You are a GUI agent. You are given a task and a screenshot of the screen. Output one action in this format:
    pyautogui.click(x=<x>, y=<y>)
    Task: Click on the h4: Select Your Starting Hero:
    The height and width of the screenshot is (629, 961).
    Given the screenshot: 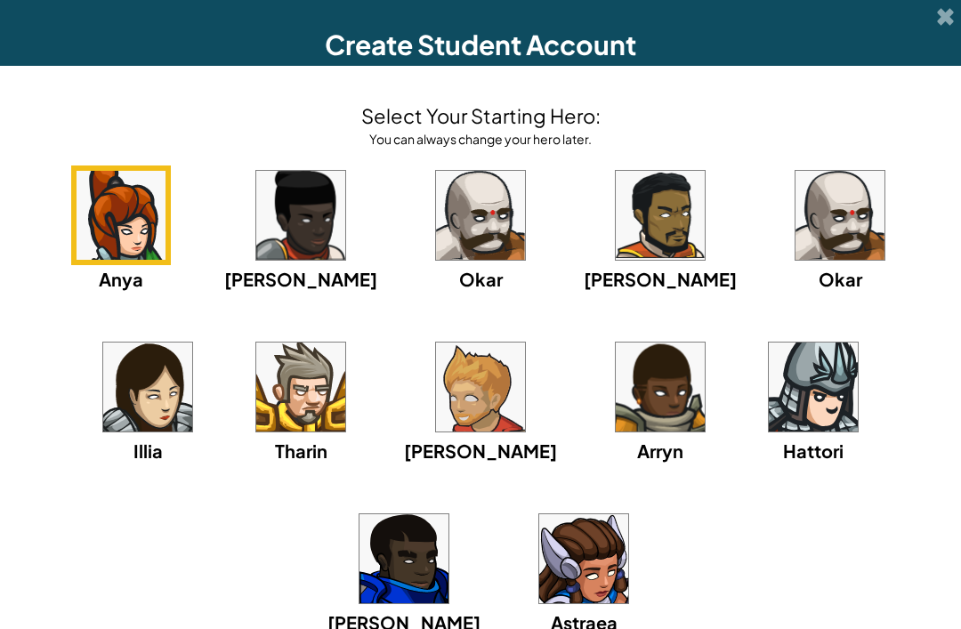 What is the action you would take?
    pyautogui.click(x=481, y=116)
    